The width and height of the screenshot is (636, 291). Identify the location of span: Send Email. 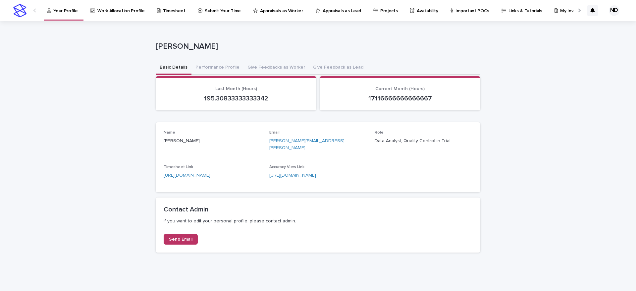
(181, 239).